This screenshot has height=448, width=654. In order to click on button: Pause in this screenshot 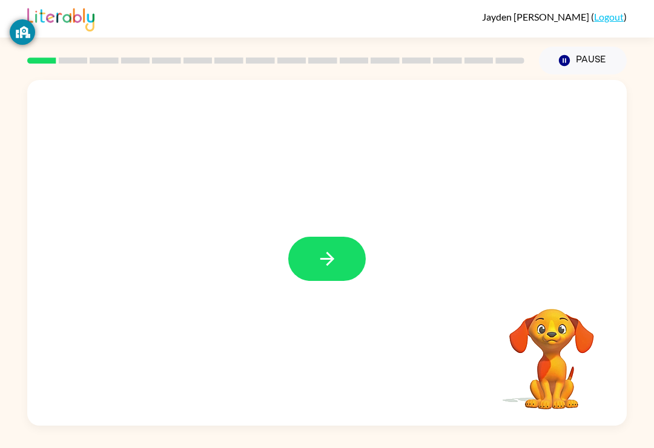, I will do `click(583, 61)`.